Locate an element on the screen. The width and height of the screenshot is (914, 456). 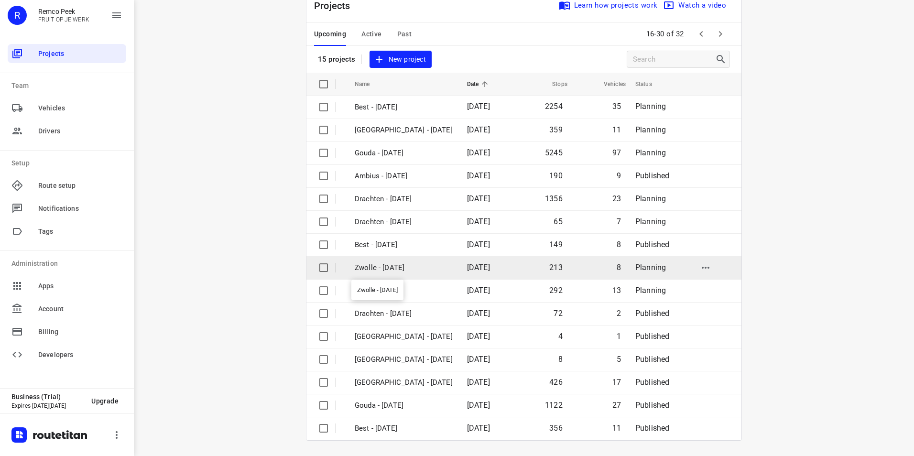
div: Notifications is located at coordinates (67, 209).